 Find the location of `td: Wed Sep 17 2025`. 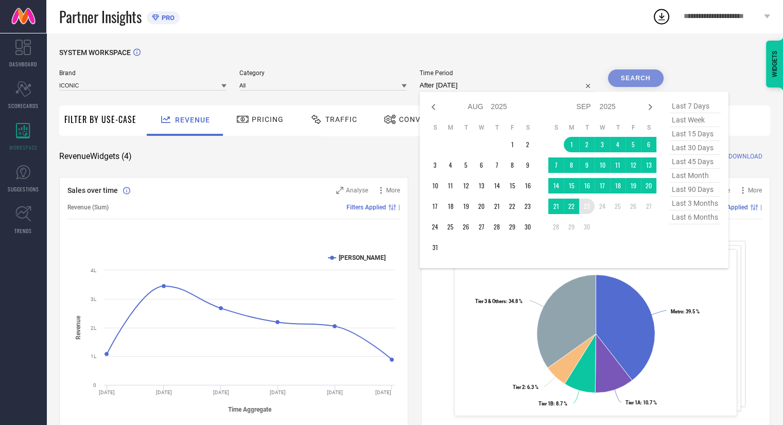

td: Wed Sep 17 2025 is located at coordinates (602, 186).